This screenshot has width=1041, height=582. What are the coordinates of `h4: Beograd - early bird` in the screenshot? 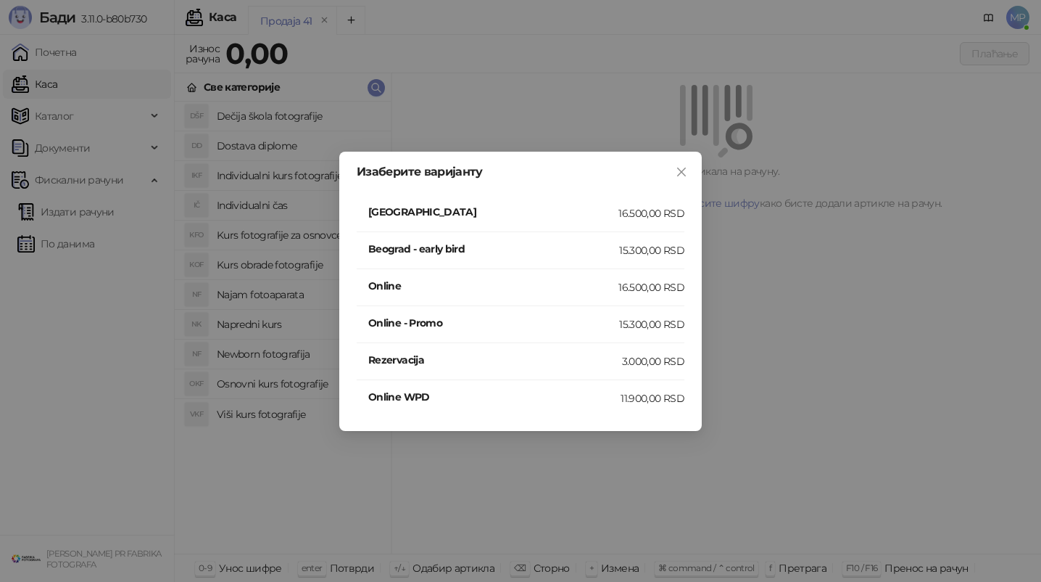 It's located at (494, 249).